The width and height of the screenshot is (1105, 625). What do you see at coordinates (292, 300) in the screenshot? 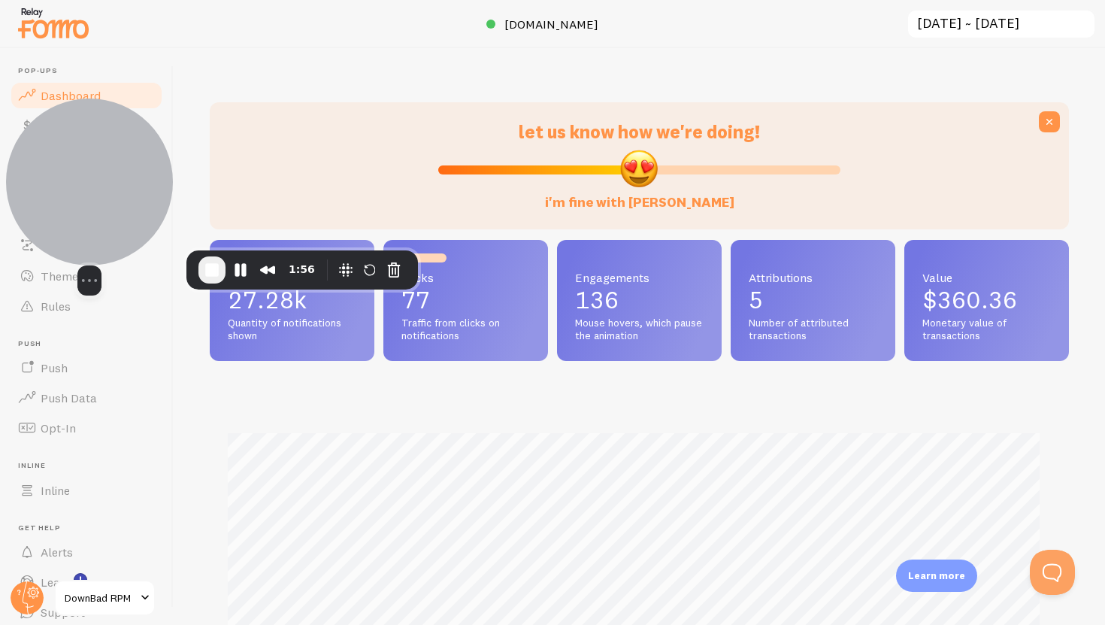
I see `p: 27.28k` at bounding box center [292, 300].